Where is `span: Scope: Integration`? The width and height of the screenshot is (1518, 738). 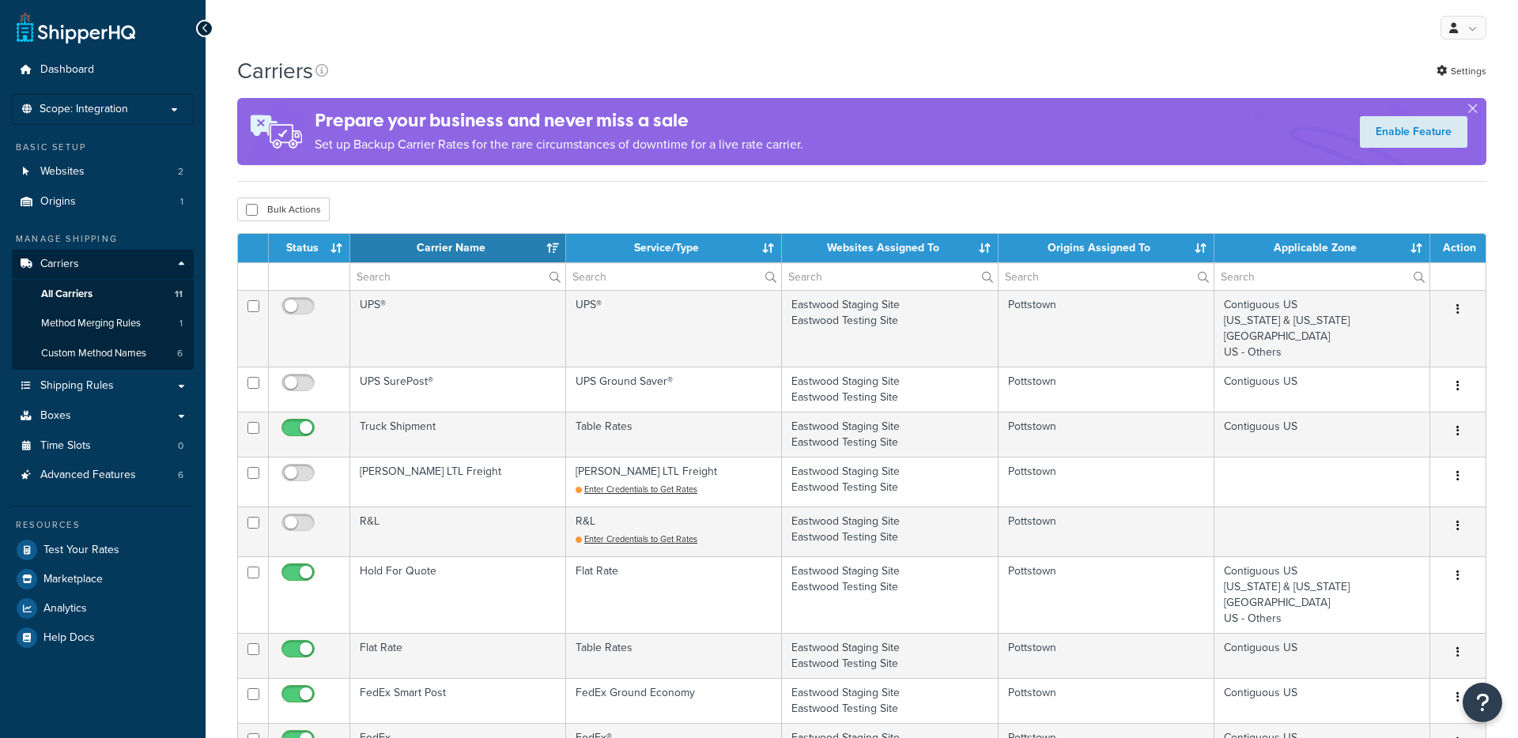
span: Scope: Integration is located at coordinates (84, 109).